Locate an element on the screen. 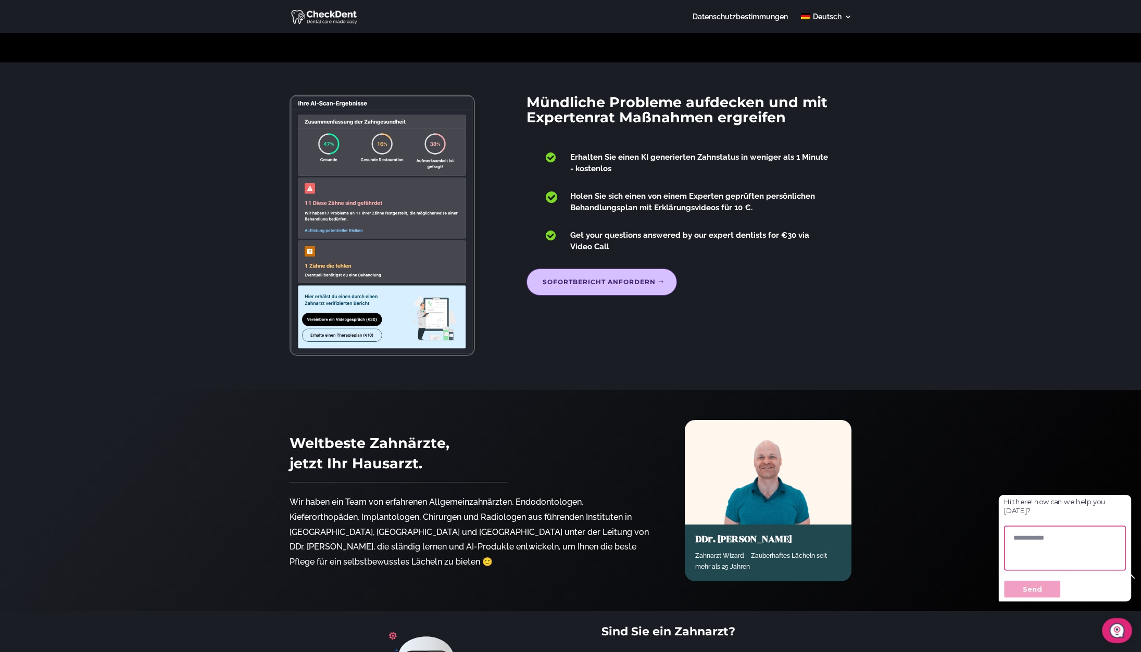  p: Wir haben ein Team von erfahrenen Allgemeinzahnärzten, Endodontologen, Kieferorthopäden, Implanto... is located at coordinates (472, 533).